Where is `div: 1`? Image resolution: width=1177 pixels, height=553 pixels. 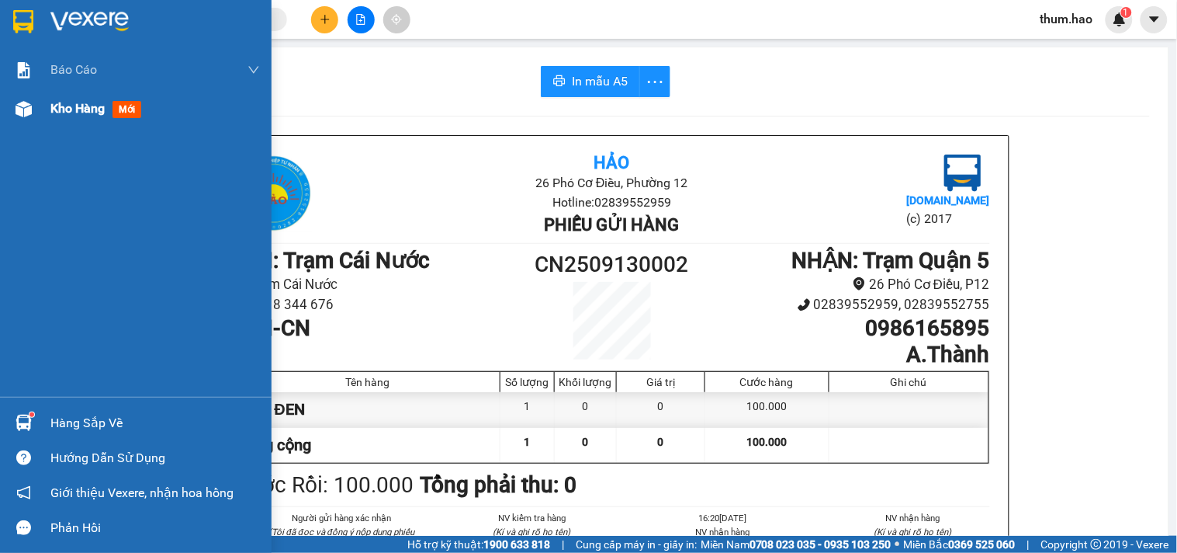
div: 1 is located at coordinates (528, 409).